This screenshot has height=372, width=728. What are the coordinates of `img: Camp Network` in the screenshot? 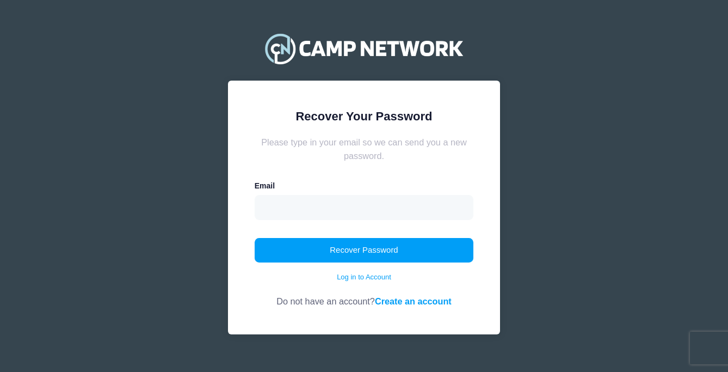 It's located at (364, 48).